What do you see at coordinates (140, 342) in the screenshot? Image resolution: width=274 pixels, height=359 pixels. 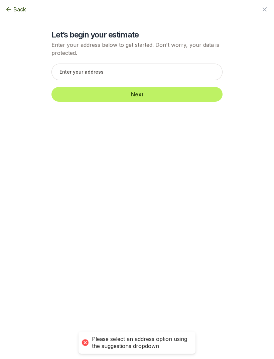 I see `div: Please select an address option using the suggestions dropdown` at bounding box center [140, 342].